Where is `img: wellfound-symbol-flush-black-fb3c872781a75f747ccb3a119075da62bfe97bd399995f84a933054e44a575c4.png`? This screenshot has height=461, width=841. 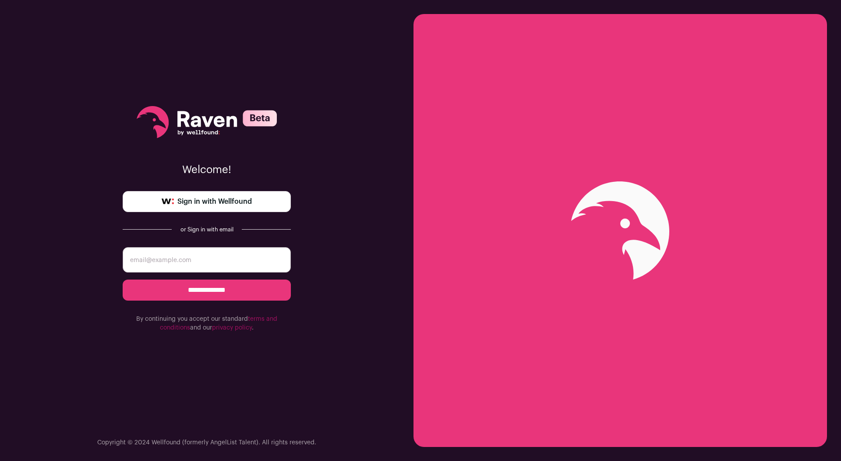 img: wellfound-symbol-flush-black-fb3c872781a75f747ccb3a119075da62bfe97bd399995f84a933054e44a575c4.png is located at coordinates (168, 201).